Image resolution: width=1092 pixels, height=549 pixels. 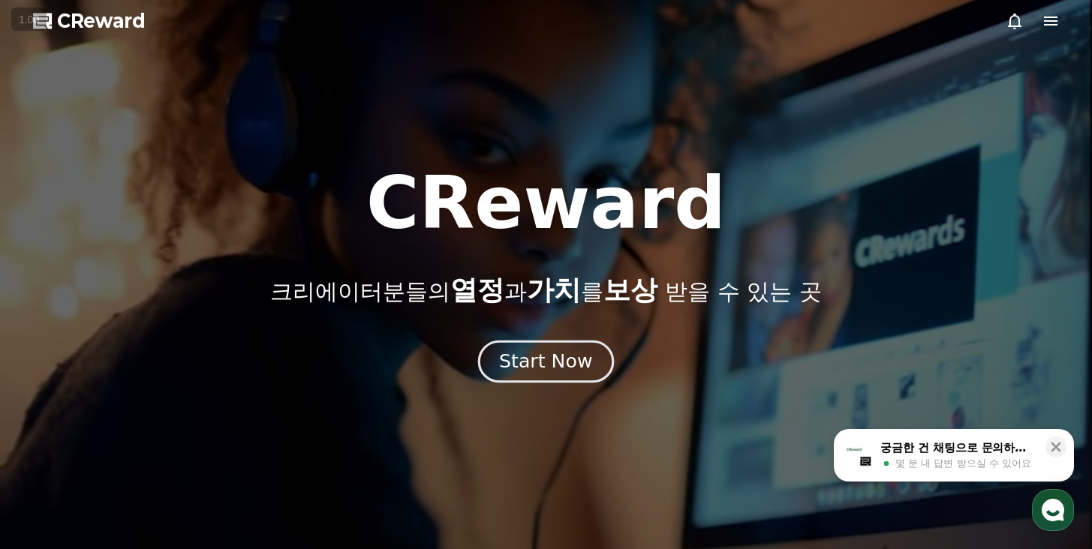 What do you see at coordinates (546, 362) in the screenshot?
I see `div: Start Now` at bounding box center [546, 362].